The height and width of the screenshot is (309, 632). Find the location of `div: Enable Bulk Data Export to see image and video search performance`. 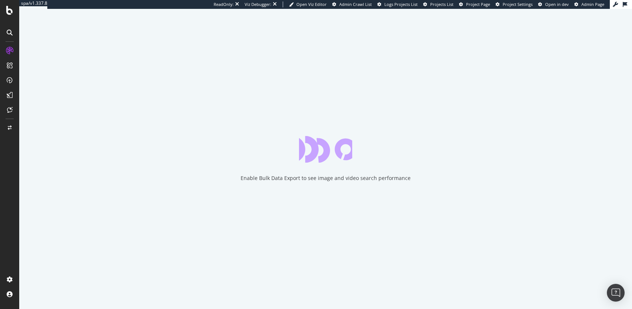

div: Enable Bulk Data Export to see image and video search performance is located at coordinates (326, 178).